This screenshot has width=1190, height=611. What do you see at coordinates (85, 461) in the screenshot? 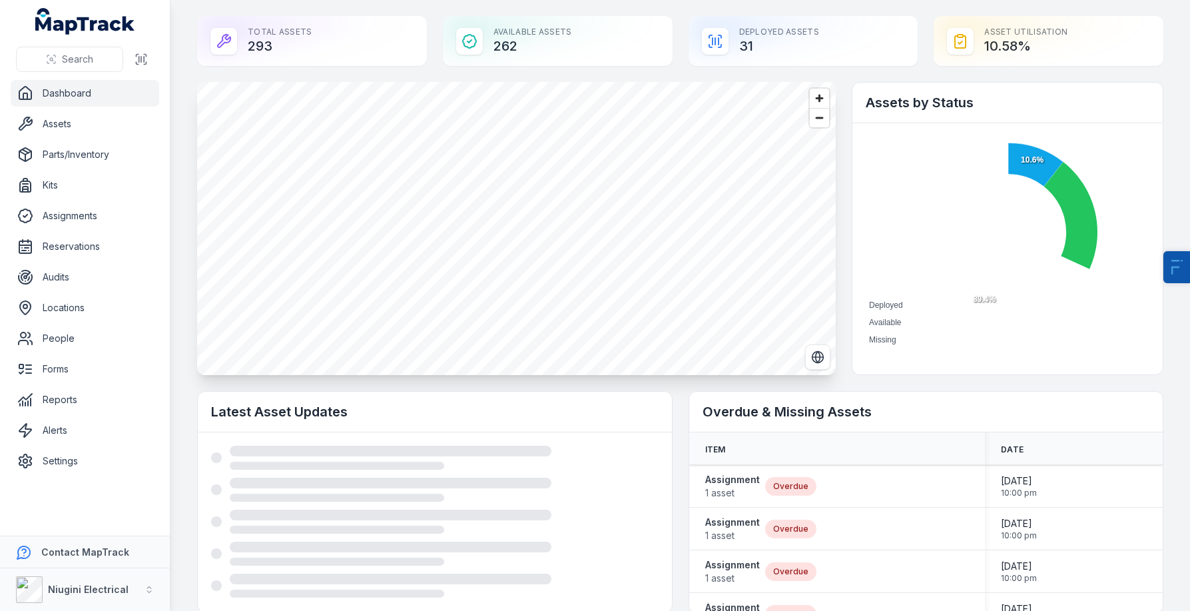
I see `a: Settings` at bounding box center [85, 461].